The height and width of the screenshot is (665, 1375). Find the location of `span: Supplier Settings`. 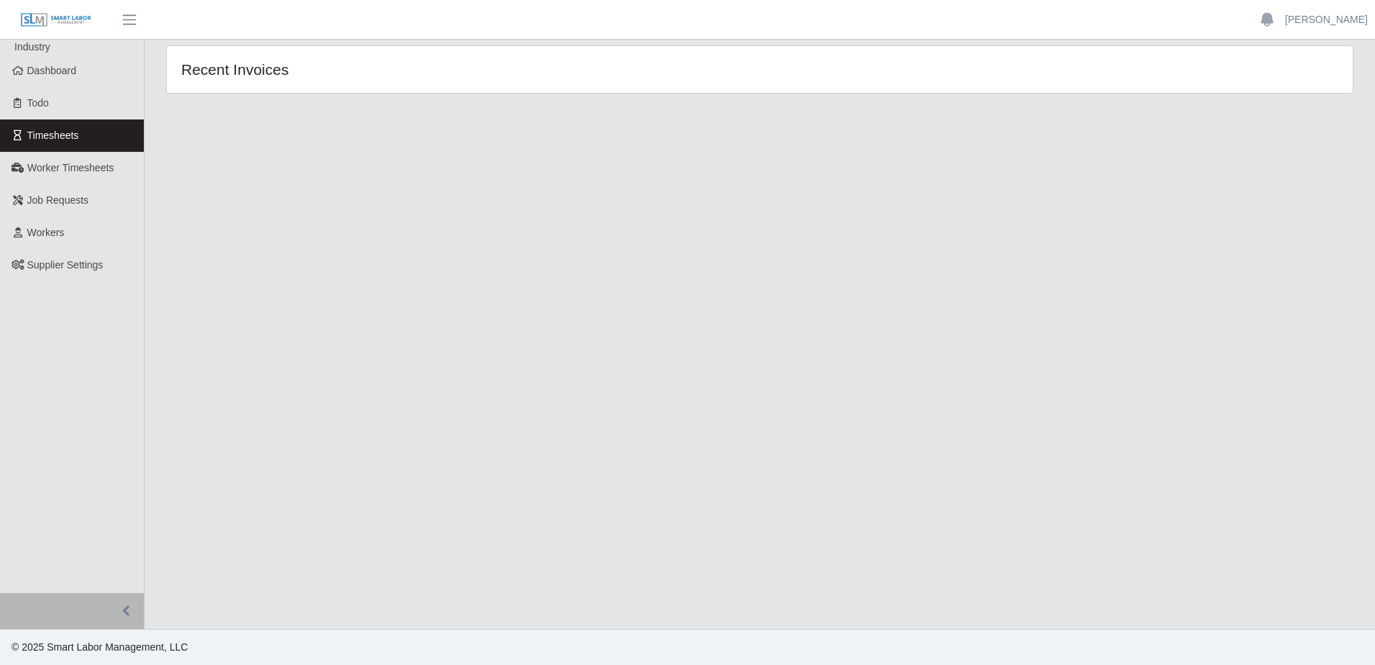

span: Supplier Settings is located at coordinates (65, 265).